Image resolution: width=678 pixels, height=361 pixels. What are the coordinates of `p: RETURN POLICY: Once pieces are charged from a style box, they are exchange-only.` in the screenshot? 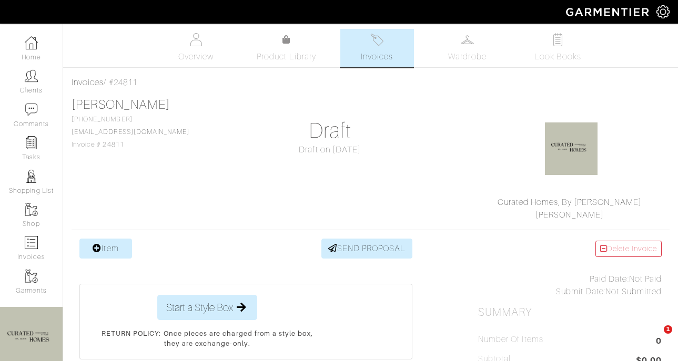 It's located at (207, 339).